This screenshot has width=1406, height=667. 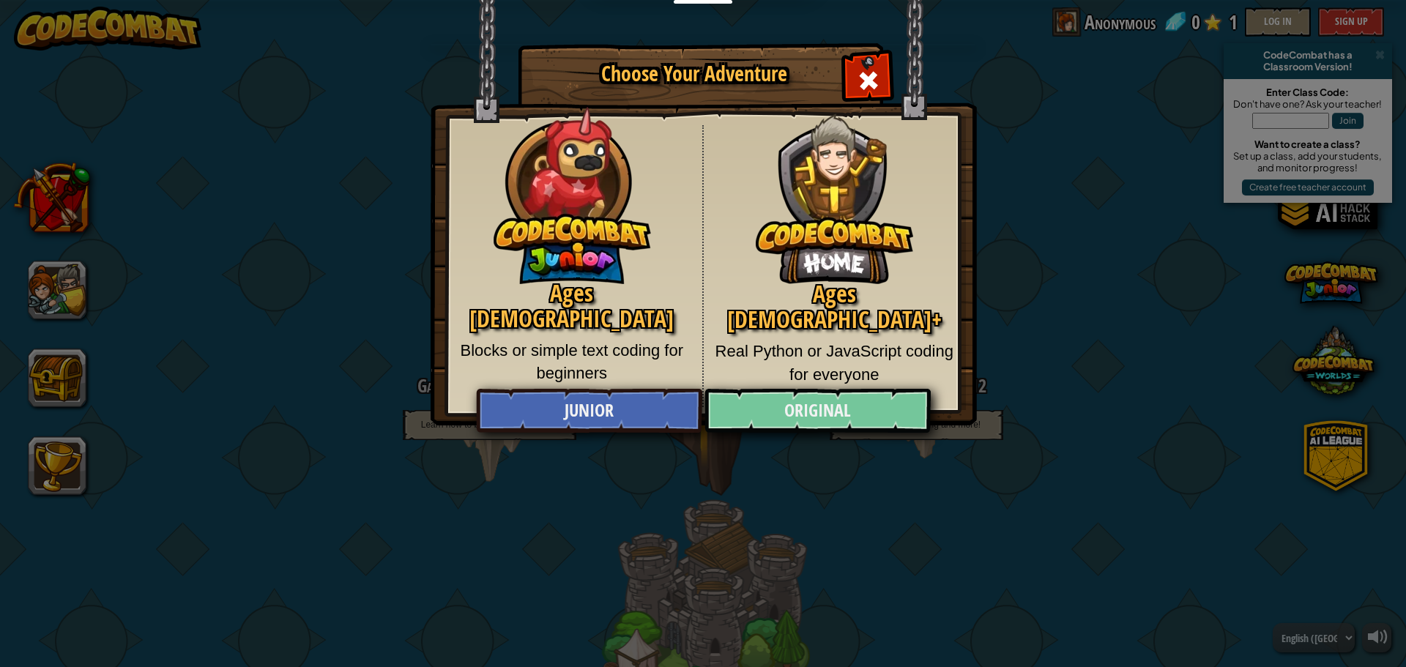 What do you see at coordinates (835, 363) in the screenshot?
I see `p: Real Python or JavaScript coding for everyone` at bounding box center [835, 363].